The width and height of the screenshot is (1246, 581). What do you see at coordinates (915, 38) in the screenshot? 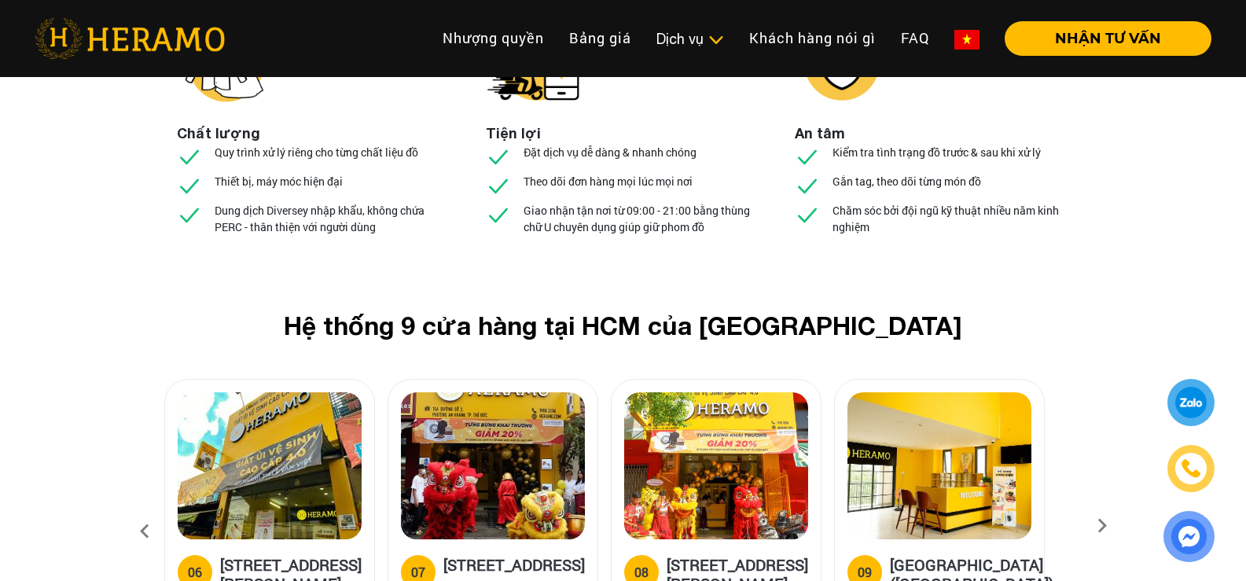
I see `a: FAQ` at bounding box center [915, 38].